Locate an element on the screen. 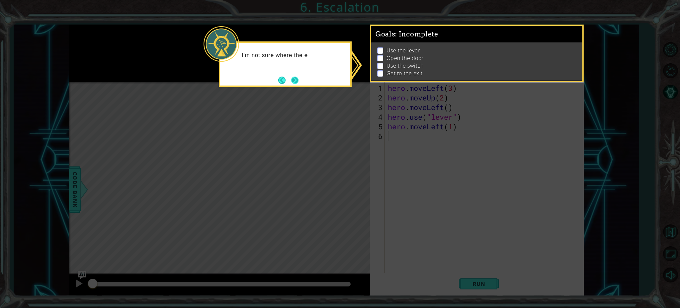 The width and height of the screenshot is (680, 308). button: Back is located at coordinates (284, 80).